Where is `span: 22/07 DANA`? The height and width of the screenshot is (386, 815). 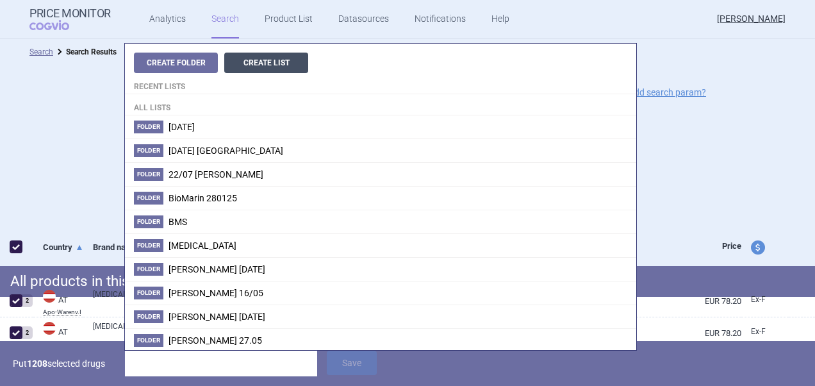
span: 22/07 DANA is located at coordinates (216, 174).